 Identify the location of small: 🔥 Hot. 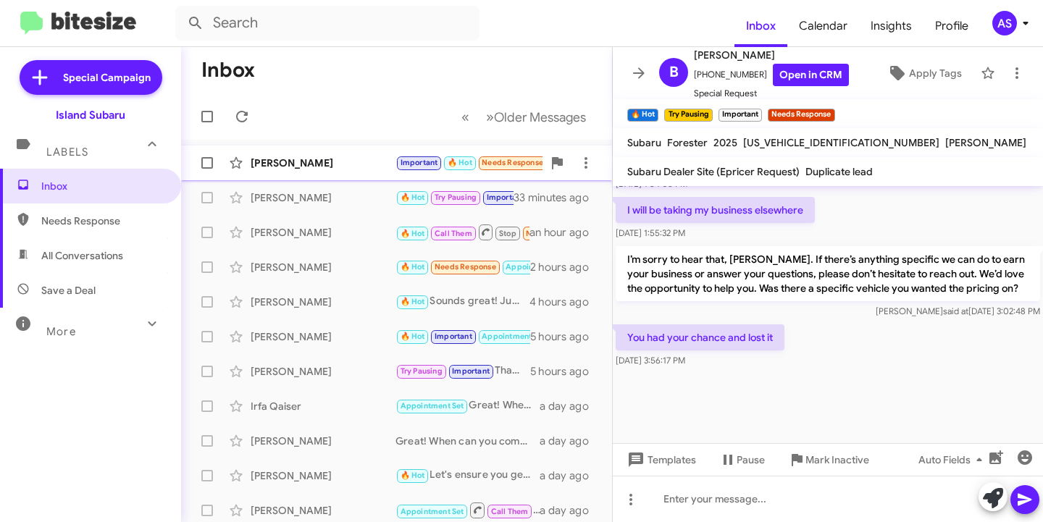
(643, 115).